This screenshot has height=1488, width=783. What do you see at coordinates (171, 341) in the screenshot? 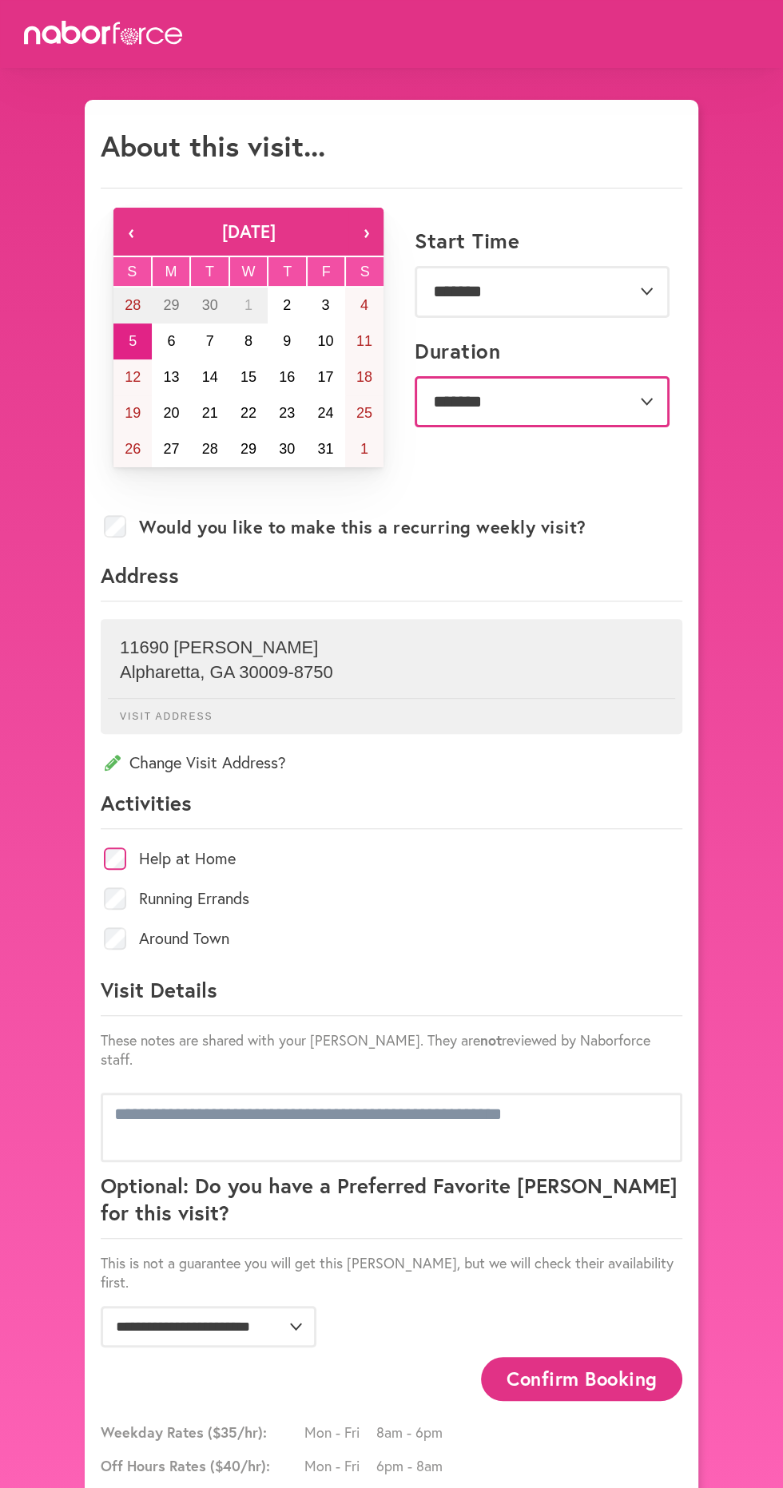
I see `button: October 6, 2025` at bounding box center [171, 341].